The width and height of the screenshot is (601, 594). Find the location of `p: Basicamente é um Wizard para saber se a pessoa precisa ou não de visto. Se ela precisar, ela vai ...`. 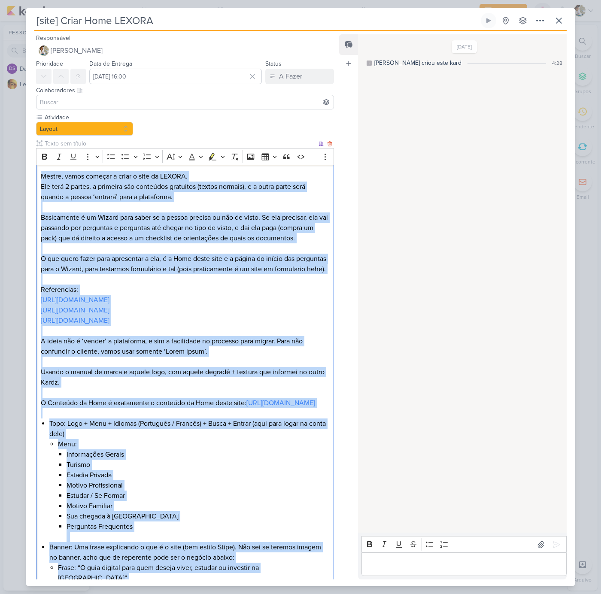

p: Basicamente é um Wizard para saber se a pessoa precisa ou não de visto. Se ela precisar, ela vai ... is located at coordinates (185, 228).